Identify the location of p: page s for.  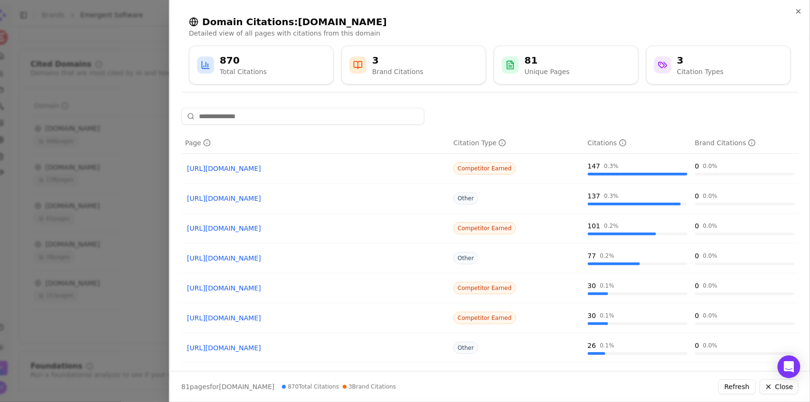
(228, 387).